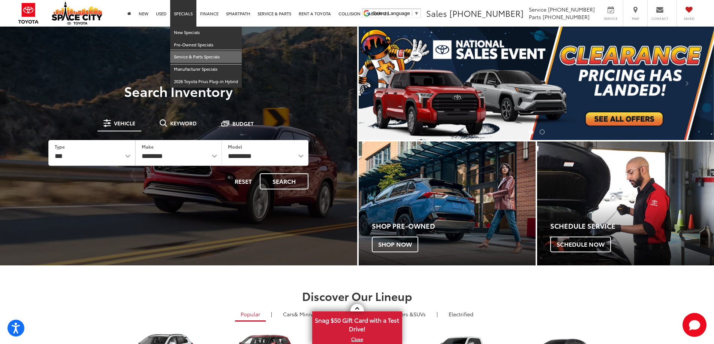  What do you see at coordinates (542, 132) in the screenshot?
I see `li: Go to slide number 2.` at bounding box center [542, 132].